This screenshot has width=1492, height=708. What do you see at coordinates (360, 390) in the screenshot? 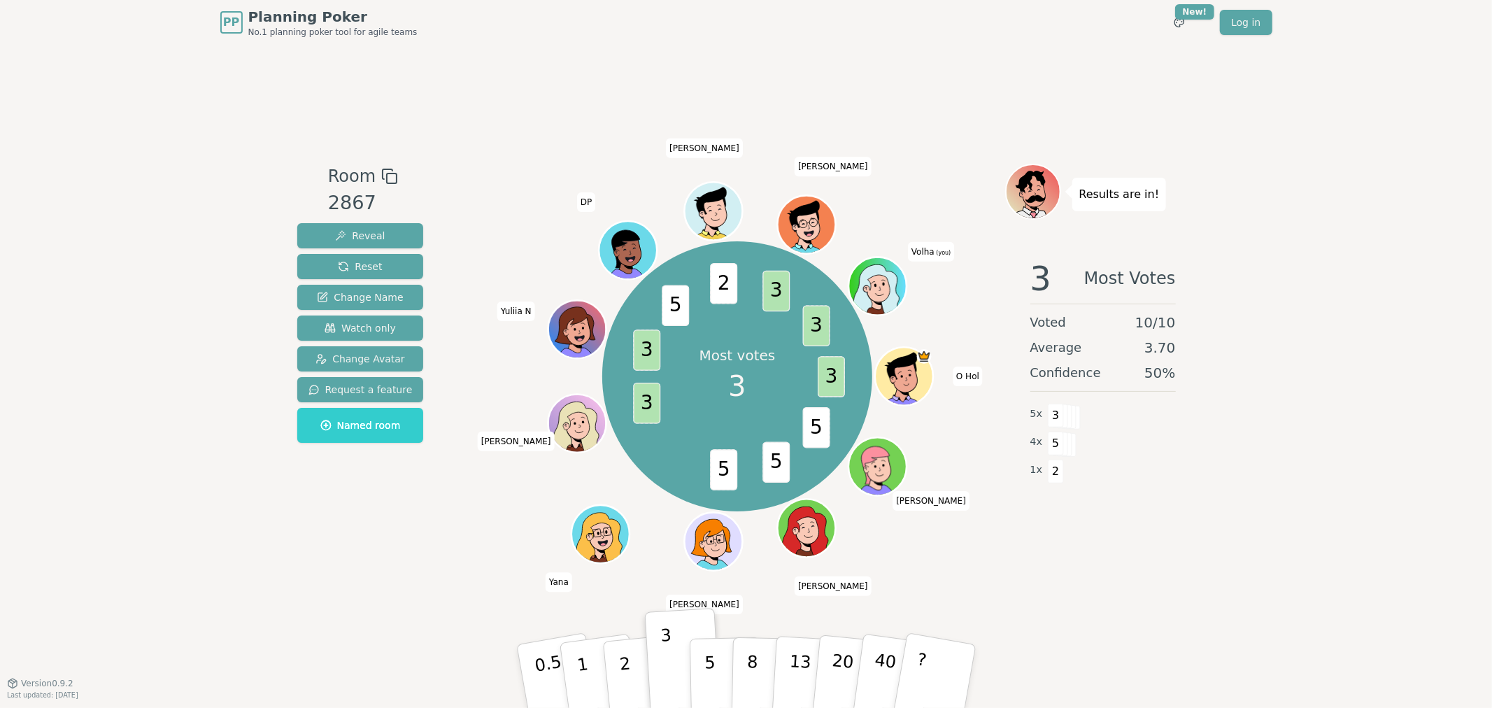
I see `button: Request a feature` at bounding box center [360, 390].